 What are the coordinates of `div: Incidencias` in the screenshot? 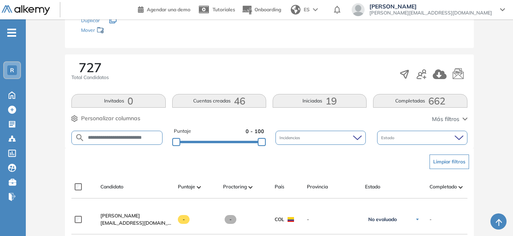 It's located at (321, 138).